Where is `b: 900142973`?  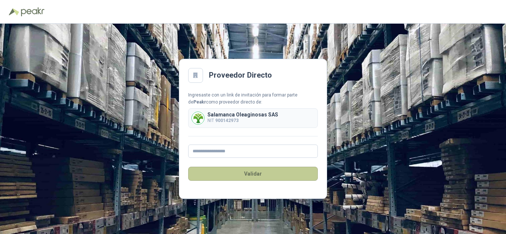
b: 900142973 is located at coordinates (227, 121).